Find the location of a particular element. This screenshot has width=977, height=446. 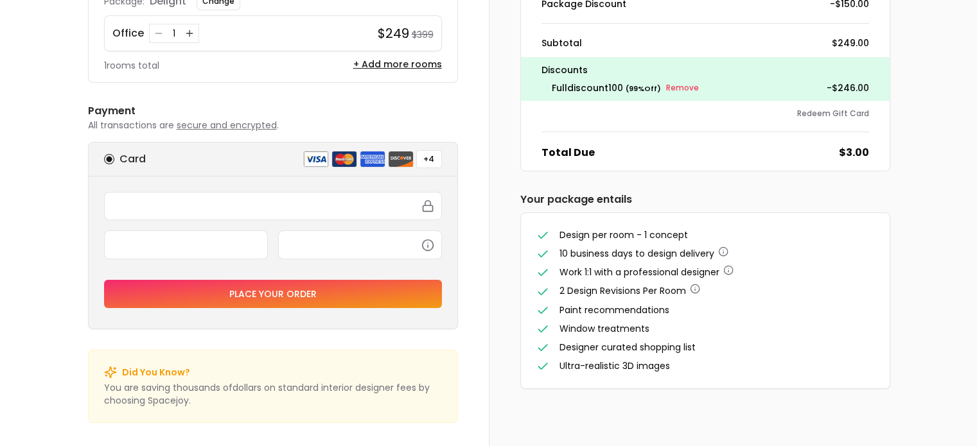

button: Redeem Gift Card is located at coordinates (833, 114).